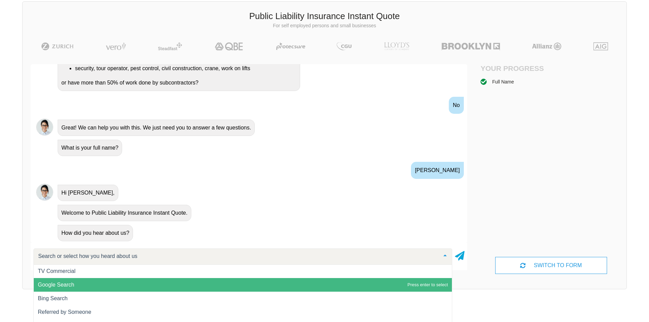 The width and height of the screenshot is (649, 322). I want to click on h4: Your Progress, so click(516, 68).